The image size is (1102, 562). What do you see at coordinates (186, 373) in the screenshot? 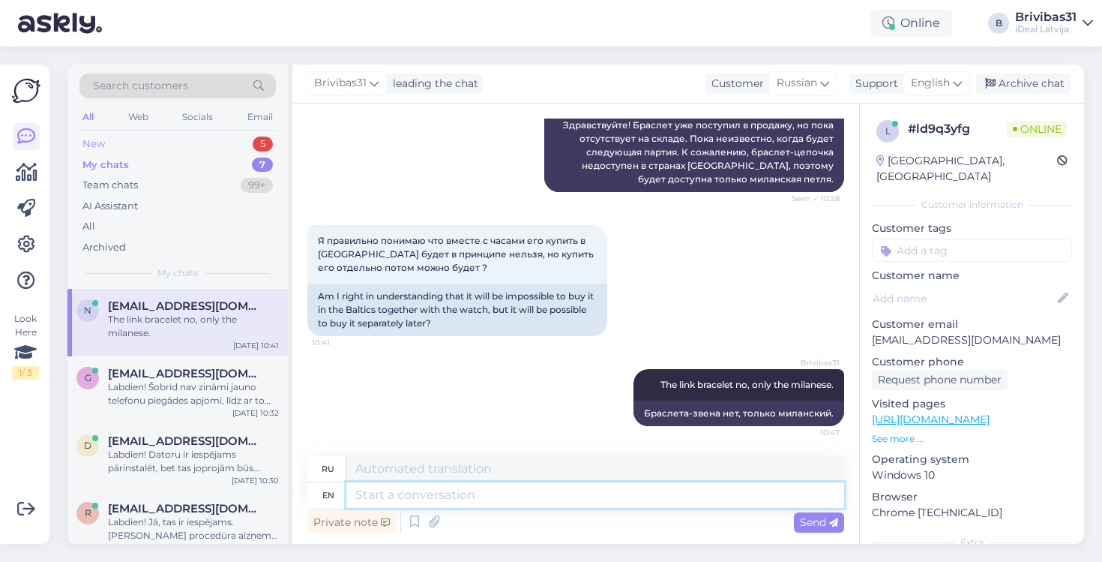
I see `span: gukons@inbox.lv` at bounding box center [186, 373].